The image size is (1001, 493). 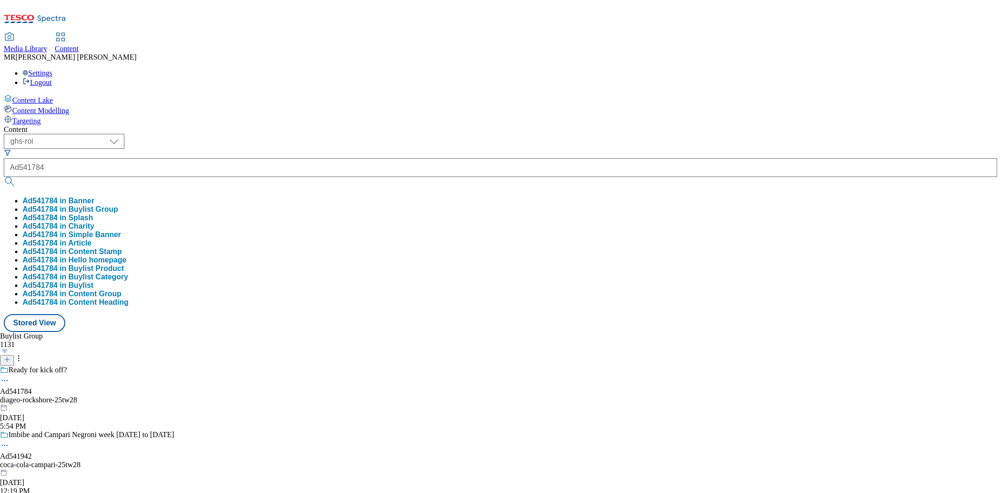 I want to click on a: Media Library, so click(x=25, y=43).